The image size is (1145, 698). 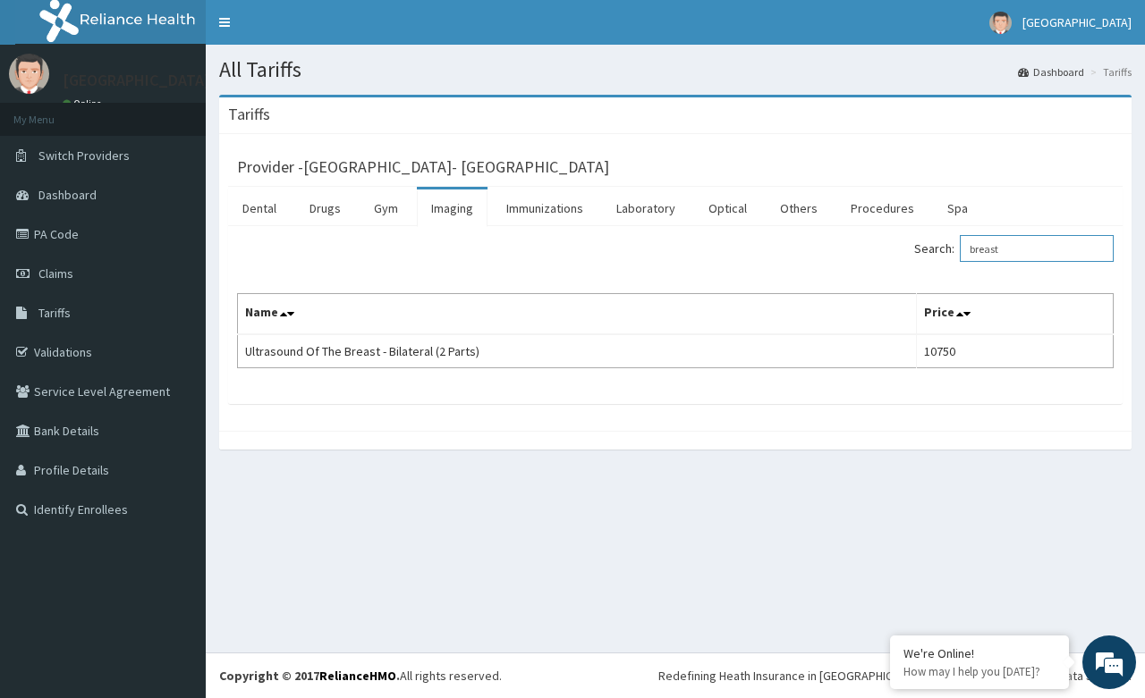 What do you see at coordinates (55, 274) in the screenshot?
I see `span: Claims` at bounding box center [55, 274].